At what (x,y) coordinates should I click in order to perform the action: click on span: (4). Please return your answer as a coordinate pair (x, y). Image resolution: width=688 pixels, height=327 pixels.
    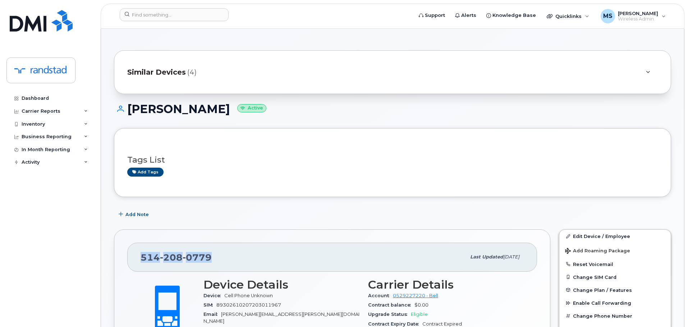
    Looking at the image, I should click on (192, 72).